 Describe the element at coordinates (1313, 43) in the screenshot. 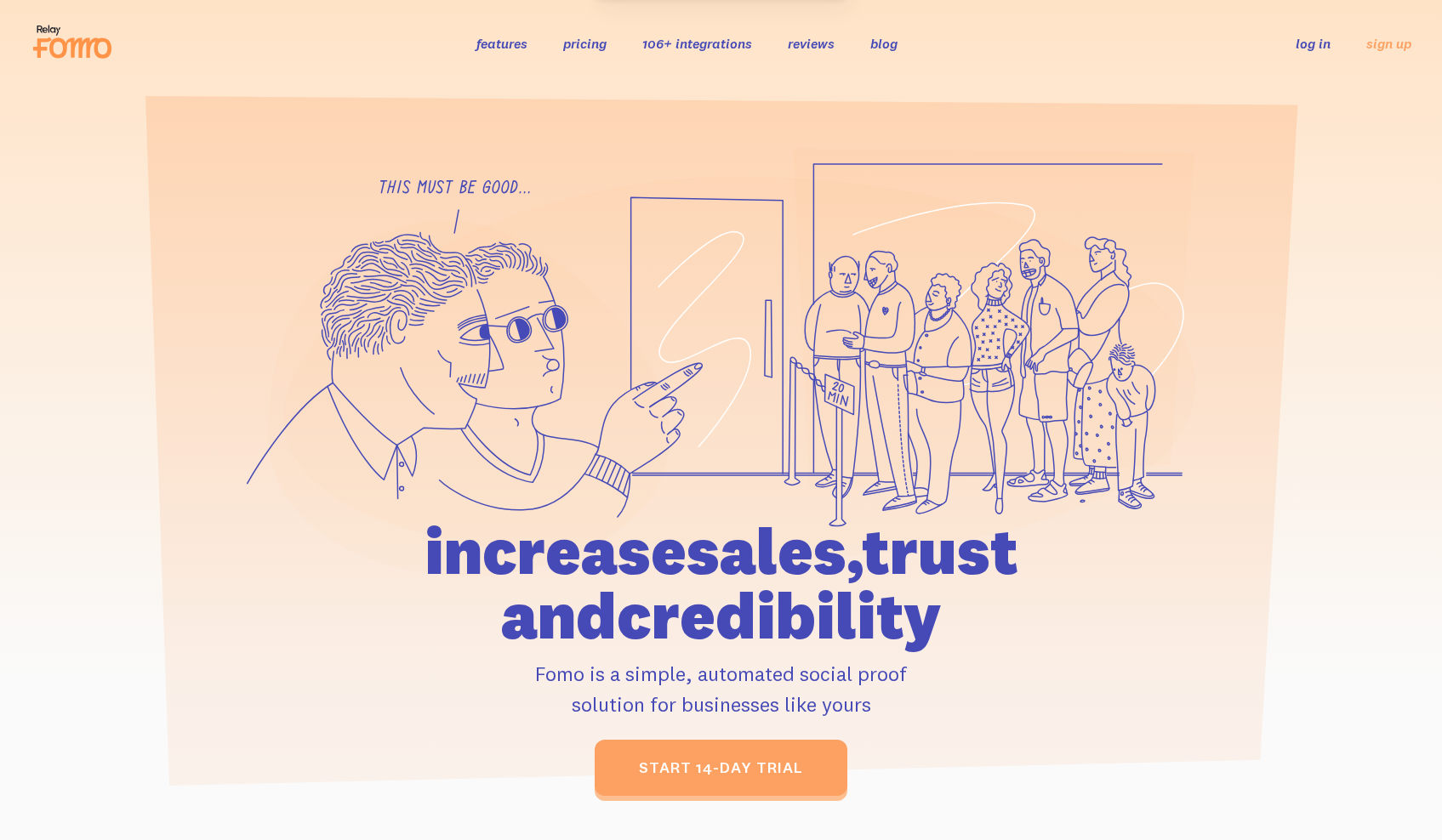

I see `a: log in` at that location.